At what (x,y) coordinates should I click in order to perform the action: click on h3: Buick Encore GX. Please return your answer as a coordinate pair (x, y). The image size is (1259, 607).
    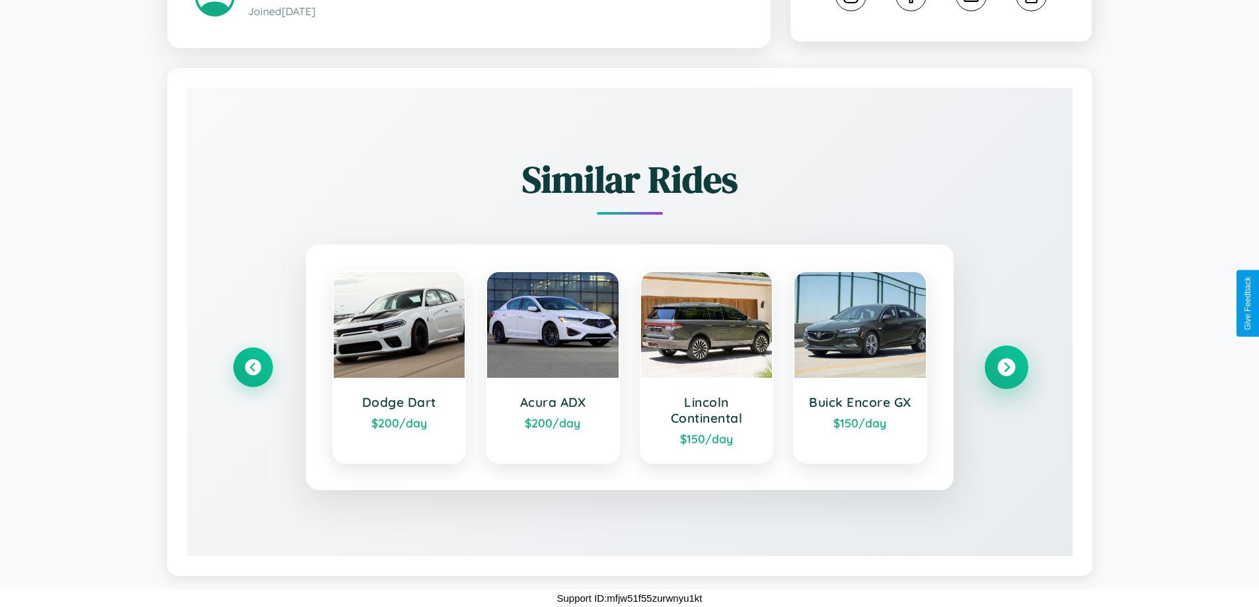
    Looking at the image, I should click on (860, 403).